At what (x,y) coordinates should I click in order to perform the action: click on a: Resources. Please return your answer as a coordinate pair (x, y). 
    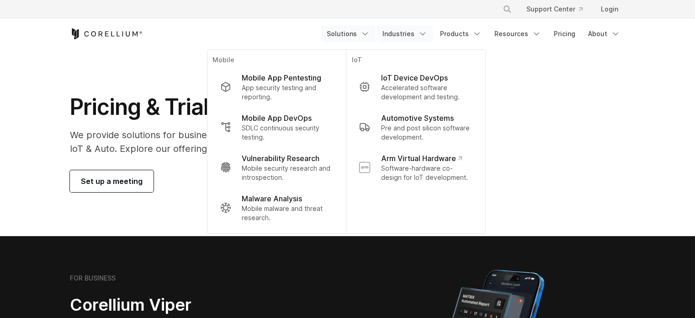
    Looking at the image, I should click on (518, 34).